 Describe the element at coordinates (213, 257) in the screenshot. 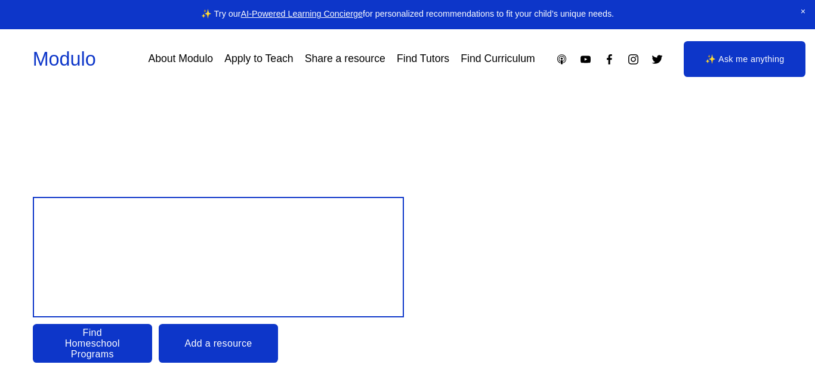

I see `span: Design your child’s Education` at that location.